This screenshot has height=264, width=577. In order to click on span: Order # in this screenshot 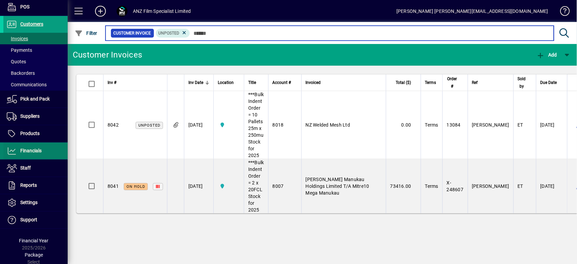, I will do `click(453, 83)`.